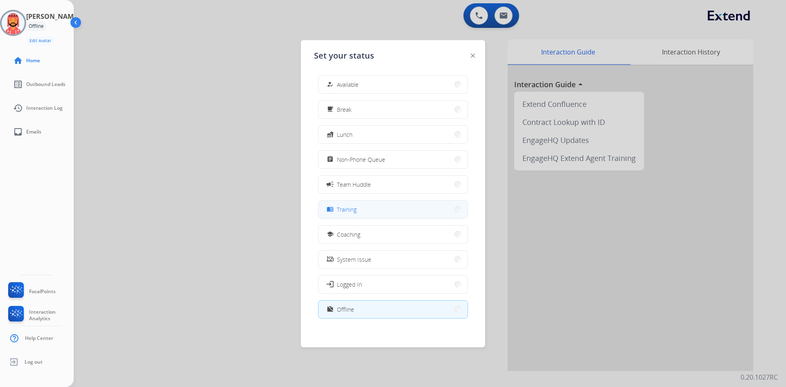 The width and height of the screenshot is (786, 387). I want to click on mat-icon: home, so click(18, 61).